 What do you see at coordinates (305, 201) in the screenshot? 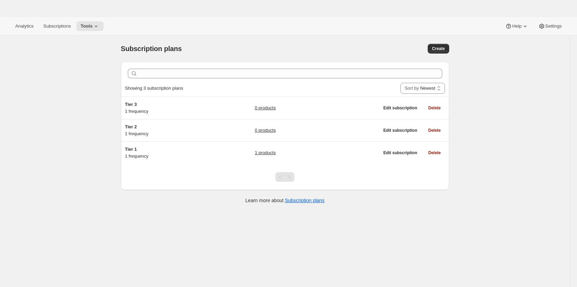
I see `a: Subscription plans` at bounding box center [305, 201].